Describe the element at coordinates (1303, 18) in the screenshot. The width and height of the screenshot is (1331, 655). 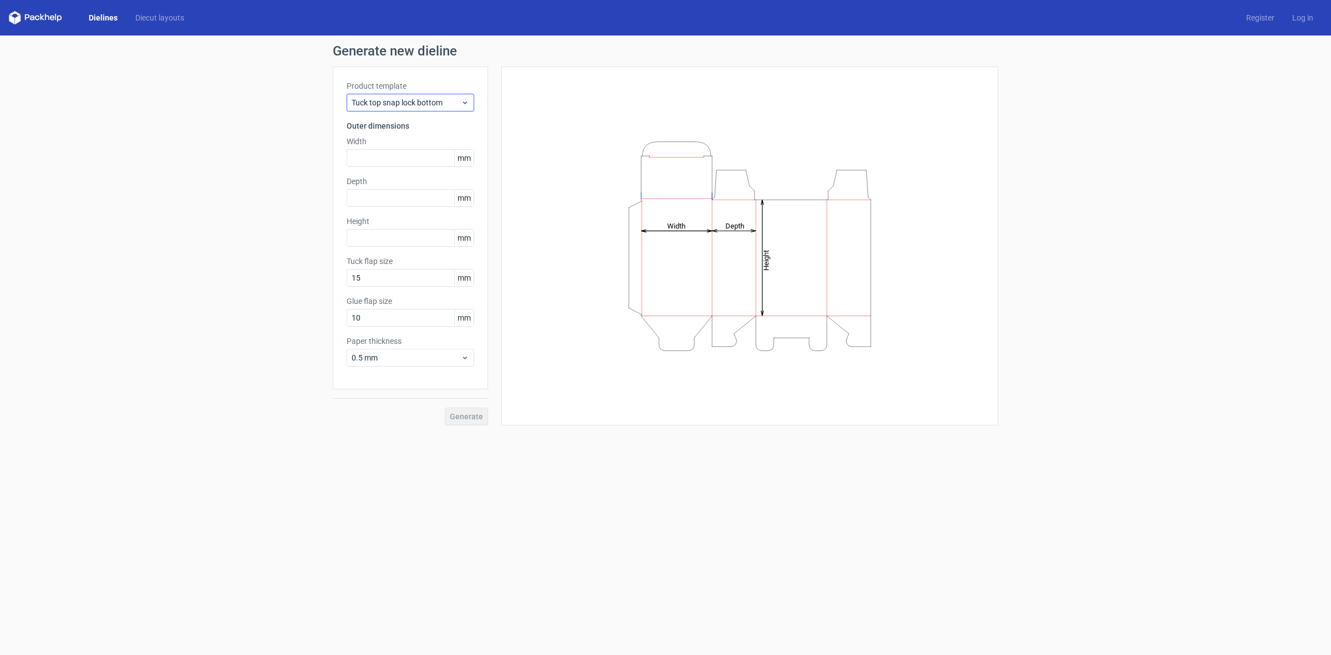
I see `a: Log in` at that location.